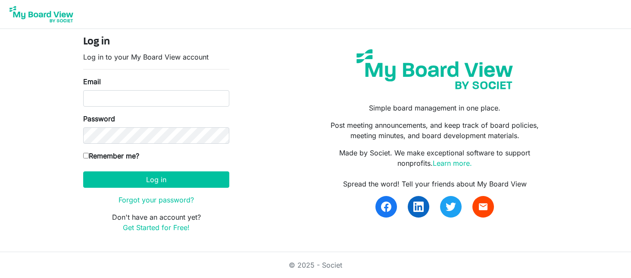  I want to click on img: My Board View Logo, so click(41, 14).